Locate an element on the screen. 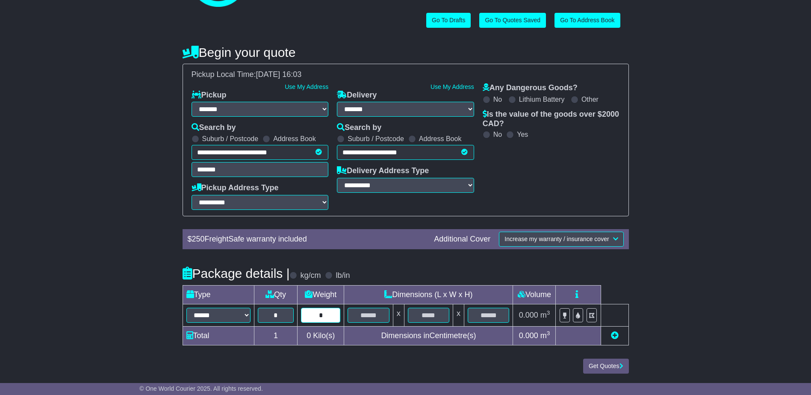  td: Dimensions (L x W x H) is located at coordinates (428, 295).